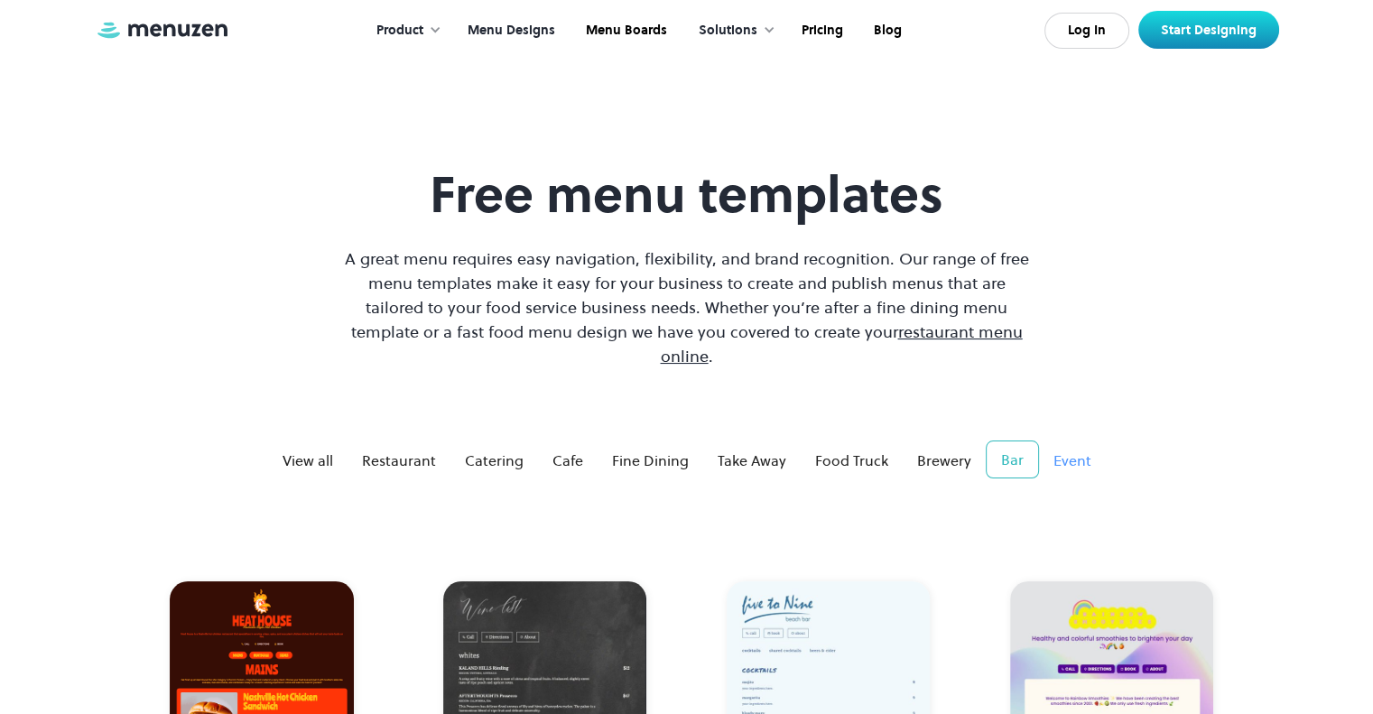 Image resolution: width=1373 pixels, height=714 pixels. Describe the element at coordinates (650, 460) in the screenshot. I see `div: Fine Dining` at that location.